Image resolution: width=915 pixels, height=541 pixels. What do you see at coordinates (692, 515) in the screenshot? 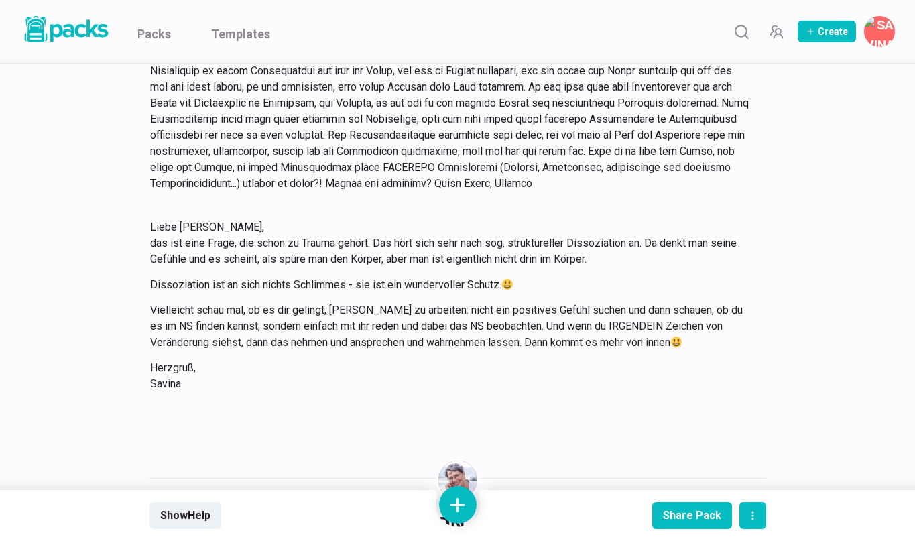
I see `button: Share Pack` at bounding box center [692, 515].